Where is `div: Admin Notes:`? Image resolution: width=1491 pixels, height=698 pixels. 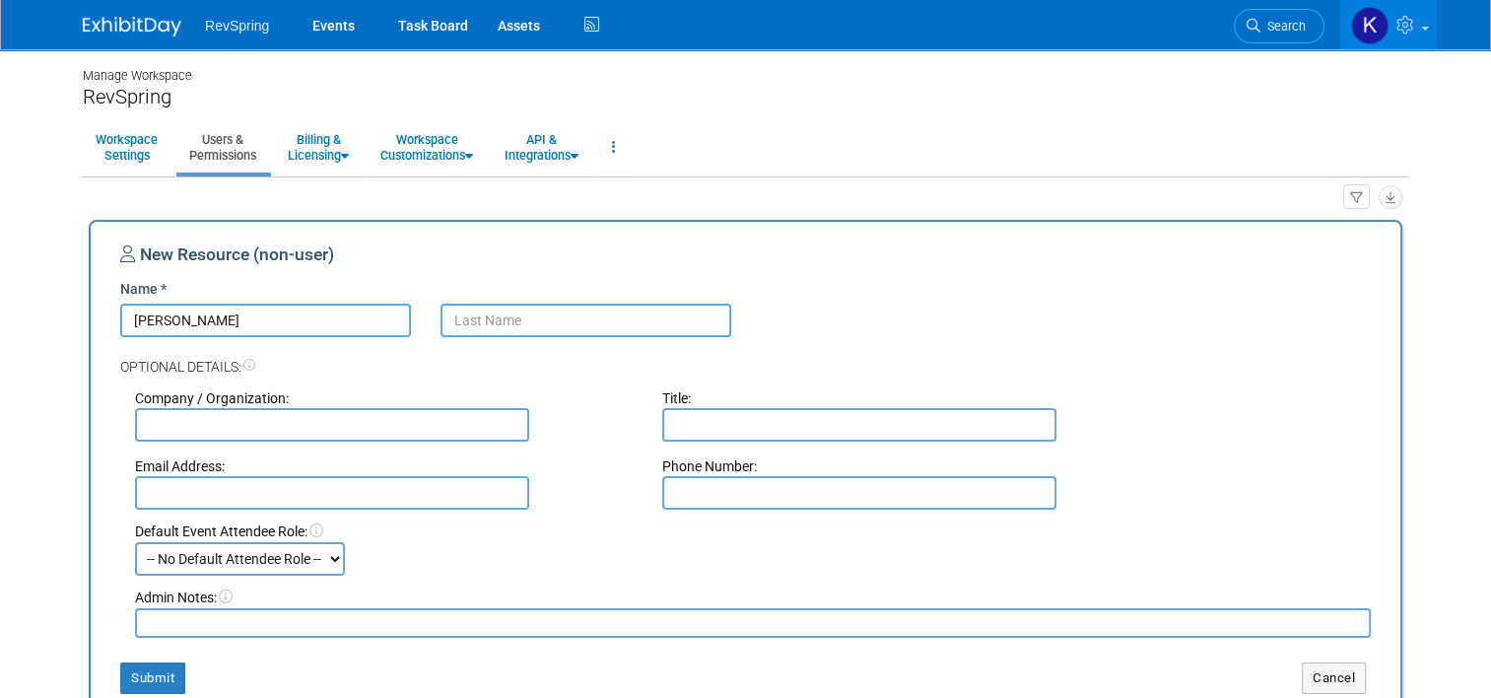 div: Admin Notes: is located at coordinates (753, 597).